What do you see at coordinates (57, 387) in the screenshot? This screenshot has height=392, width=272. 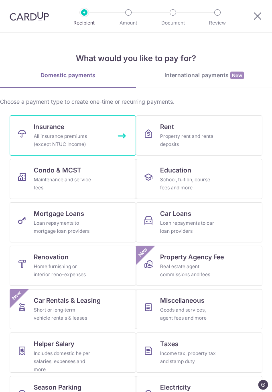 I see `span: Season Parking` at bounding box center [57, 387].